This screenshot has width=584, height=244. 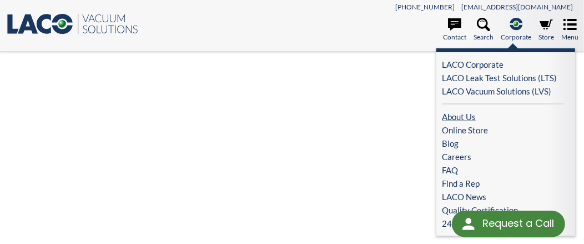 I want to click on a: Online Store, so click(x=503, y=130).